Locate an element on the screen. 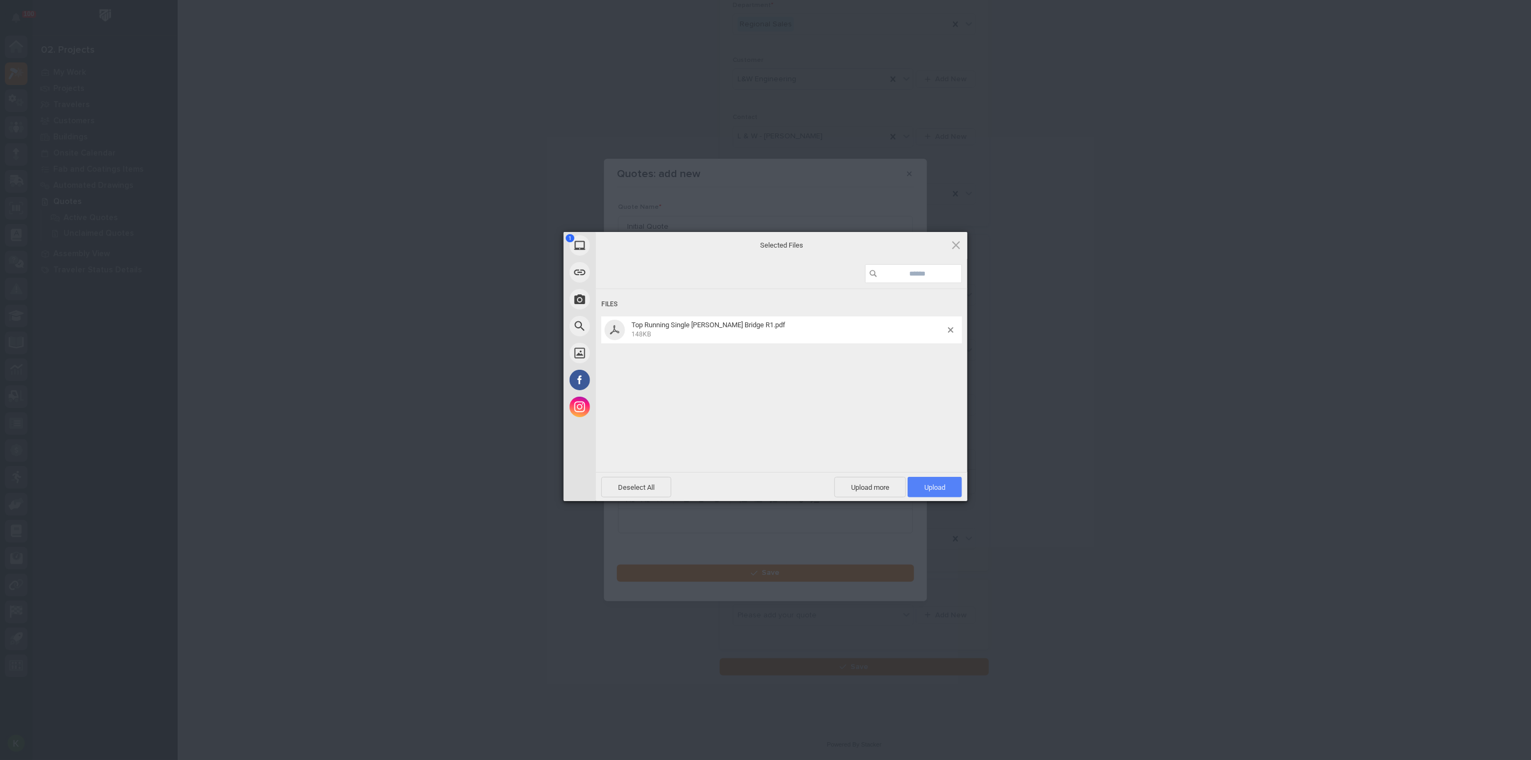 The image size is (1531, 760). span: Upload is located at coordinates (935, 487).